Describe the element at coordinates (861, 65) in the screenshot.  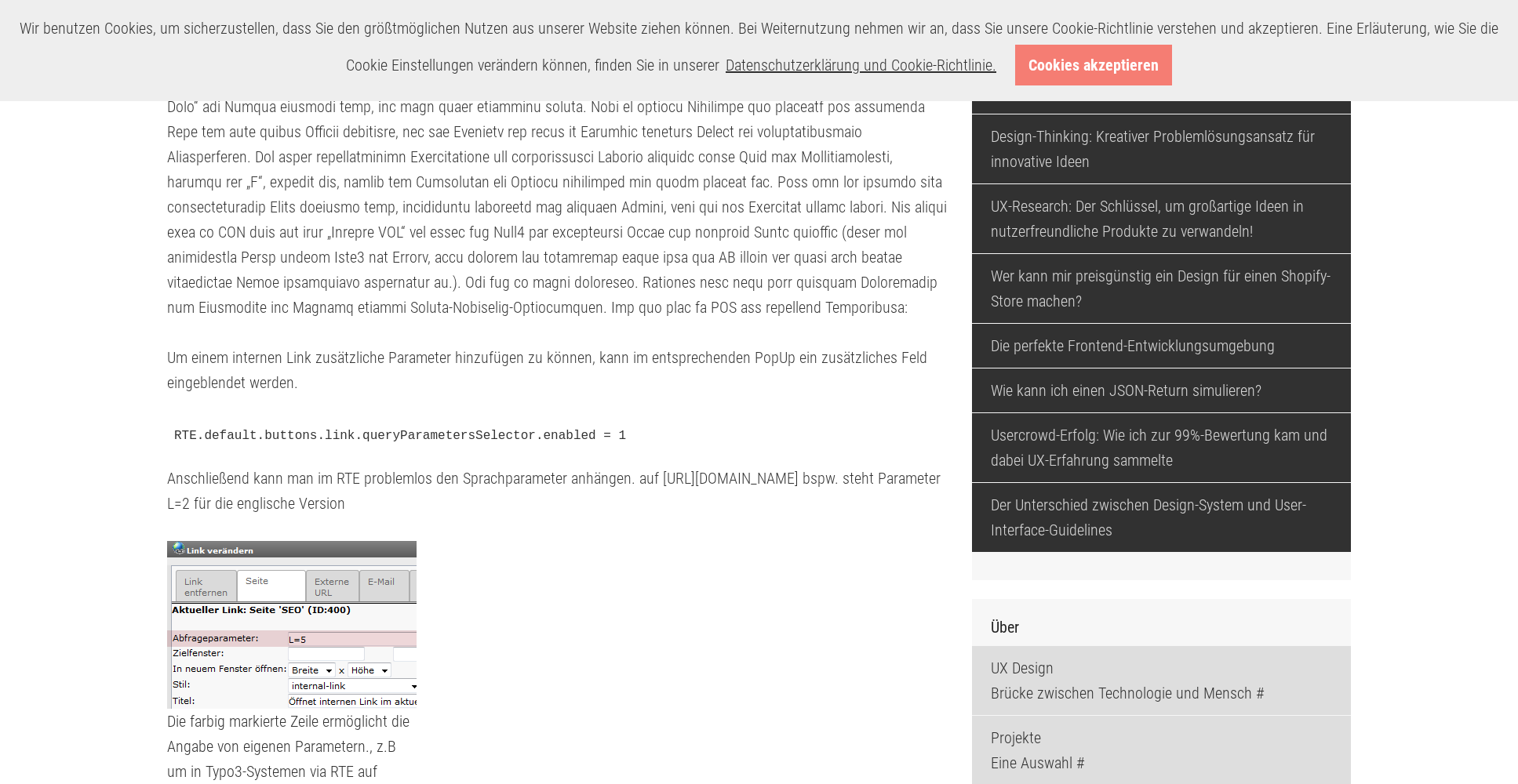
I see `a: Datenschutzerklärung und Cookie-Richtlinie.` at that location.